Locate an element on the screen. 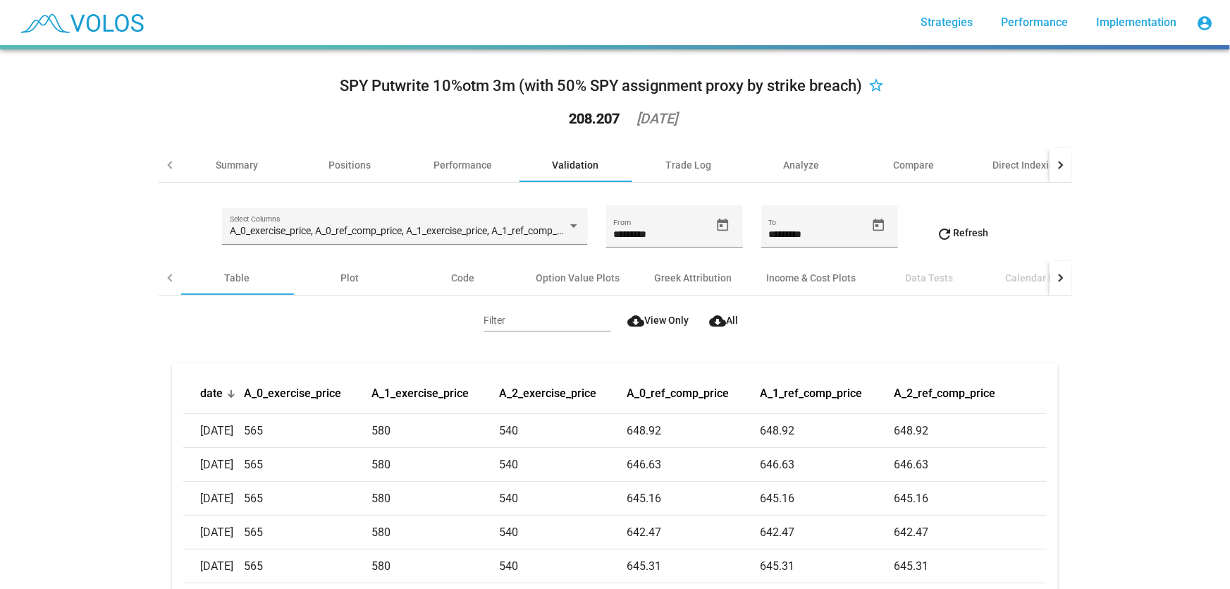 The width and height of the screenshot is (1230, 589). div: Performance is located at coordinates (463, 165).